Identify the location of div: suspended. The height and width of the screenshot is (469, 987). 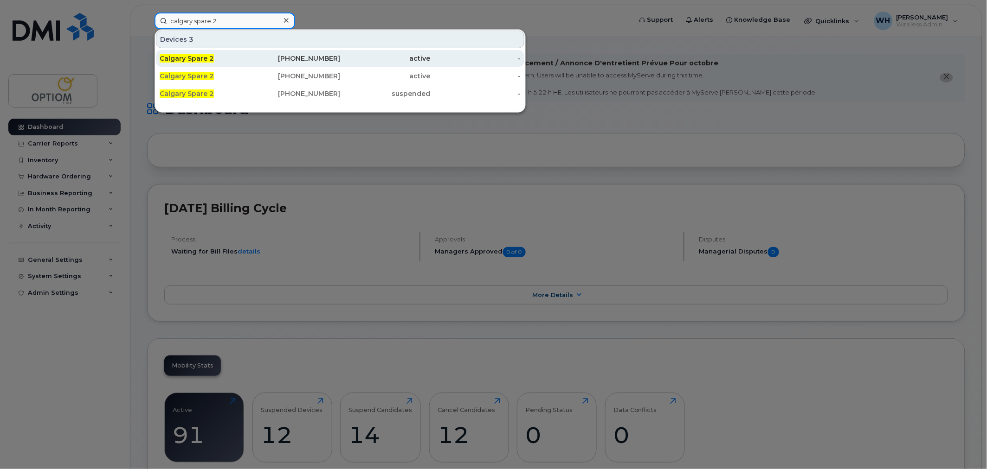
(385, 94).